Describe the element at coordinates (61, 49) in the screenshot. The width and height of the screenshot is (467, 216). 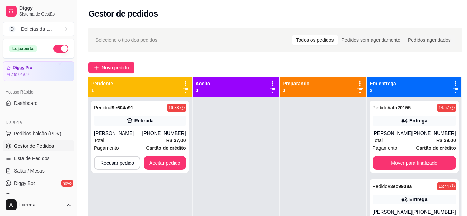
I see `button: Alterar Status` at that location.